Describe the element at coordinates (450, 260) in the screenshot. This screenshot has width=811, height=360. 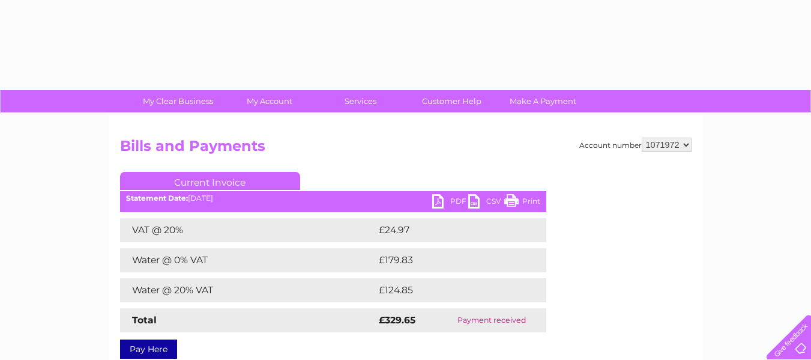
I see `td: £179.83` at that location.